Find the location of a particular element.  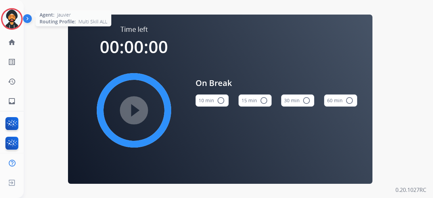

mat-icon: inbox is located at coordinates (12, 101).